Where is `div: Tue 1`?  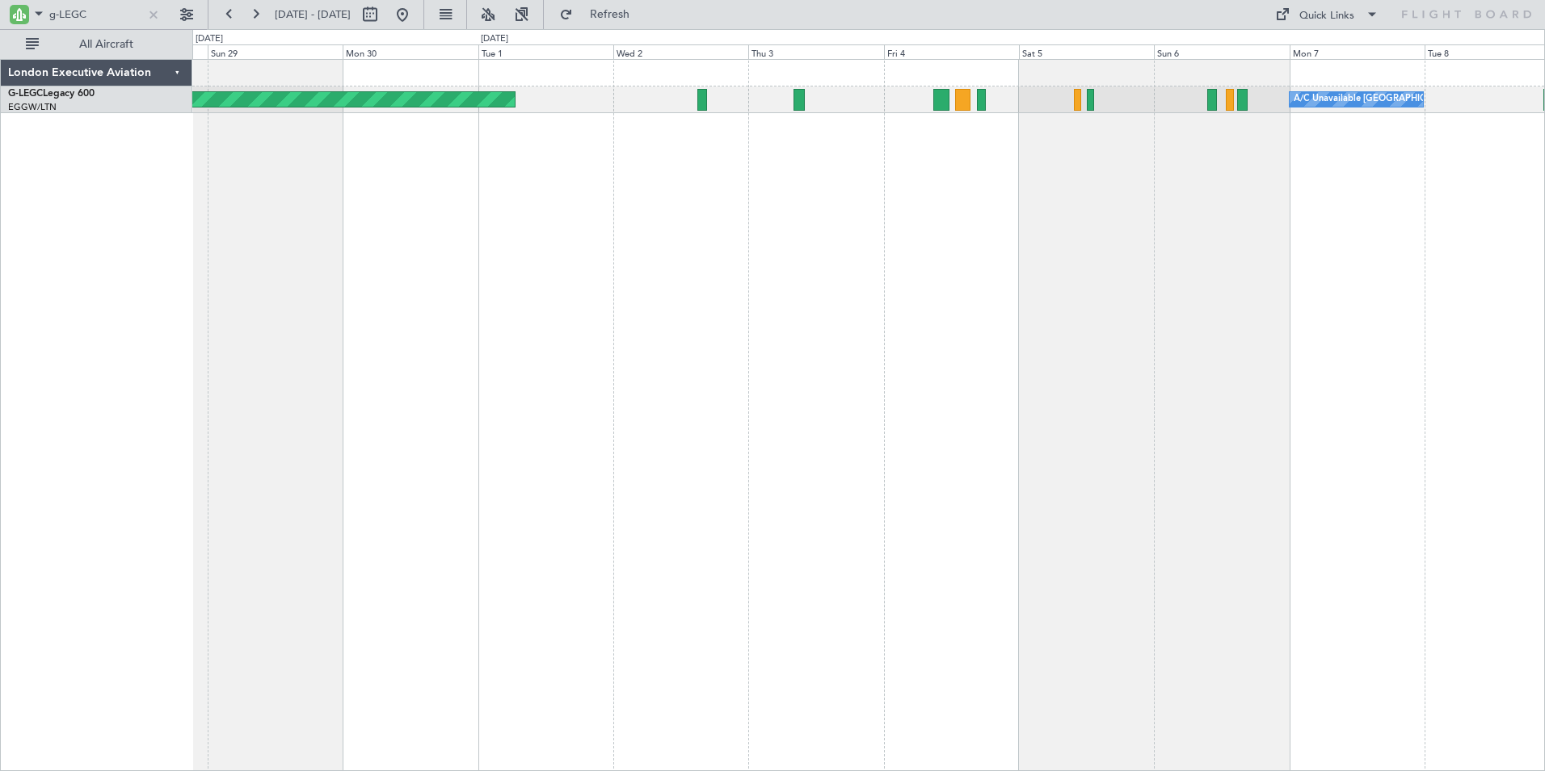 div: Tue 1 is located at coordinates (545, 52).